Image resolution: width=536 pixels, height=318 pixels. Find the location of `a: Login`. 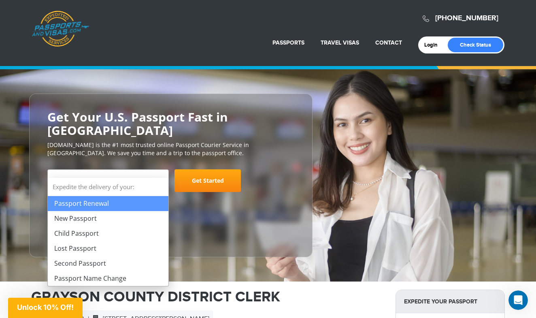

a: Login is located at coordinates (434, 45).